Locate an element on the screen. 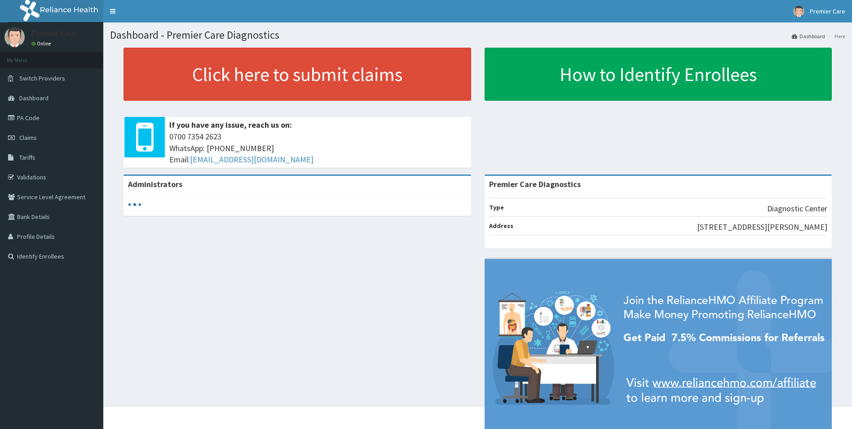 The height and width of the screenshot is (429, 852). span: Claims is located at coordinates (28, 137).